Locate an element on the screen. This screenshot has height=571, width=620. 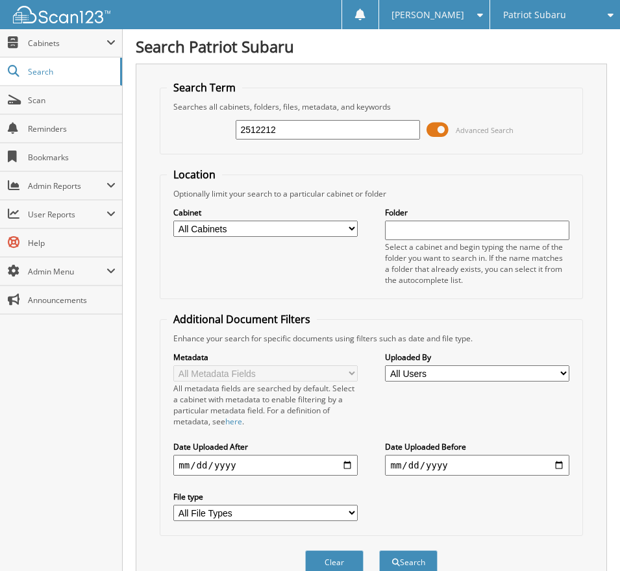
span: Scan is located at coordinates (71, 100).